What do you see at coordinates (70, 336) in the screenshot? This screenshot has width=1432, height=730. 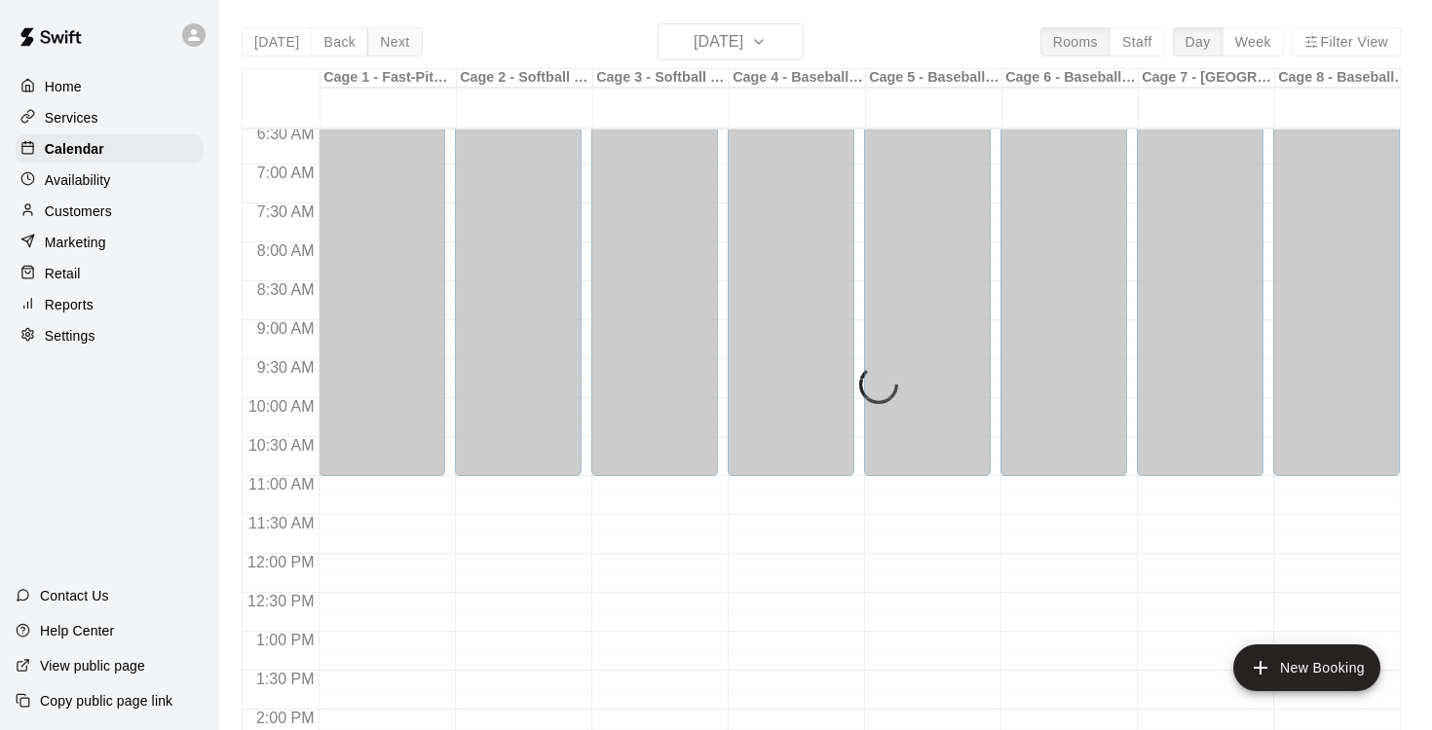 I see `p: Settings` at bounding box center [70, 336].